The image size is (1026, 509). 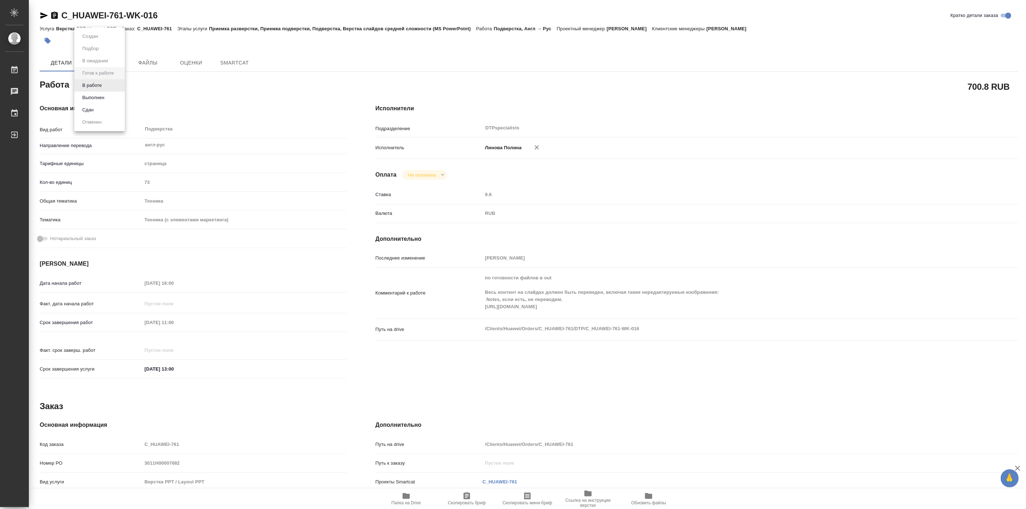 What do you see at coordinates (93, 98) in the screenshot?
I see `button: Выполнен` at bounding box center [93, 98].